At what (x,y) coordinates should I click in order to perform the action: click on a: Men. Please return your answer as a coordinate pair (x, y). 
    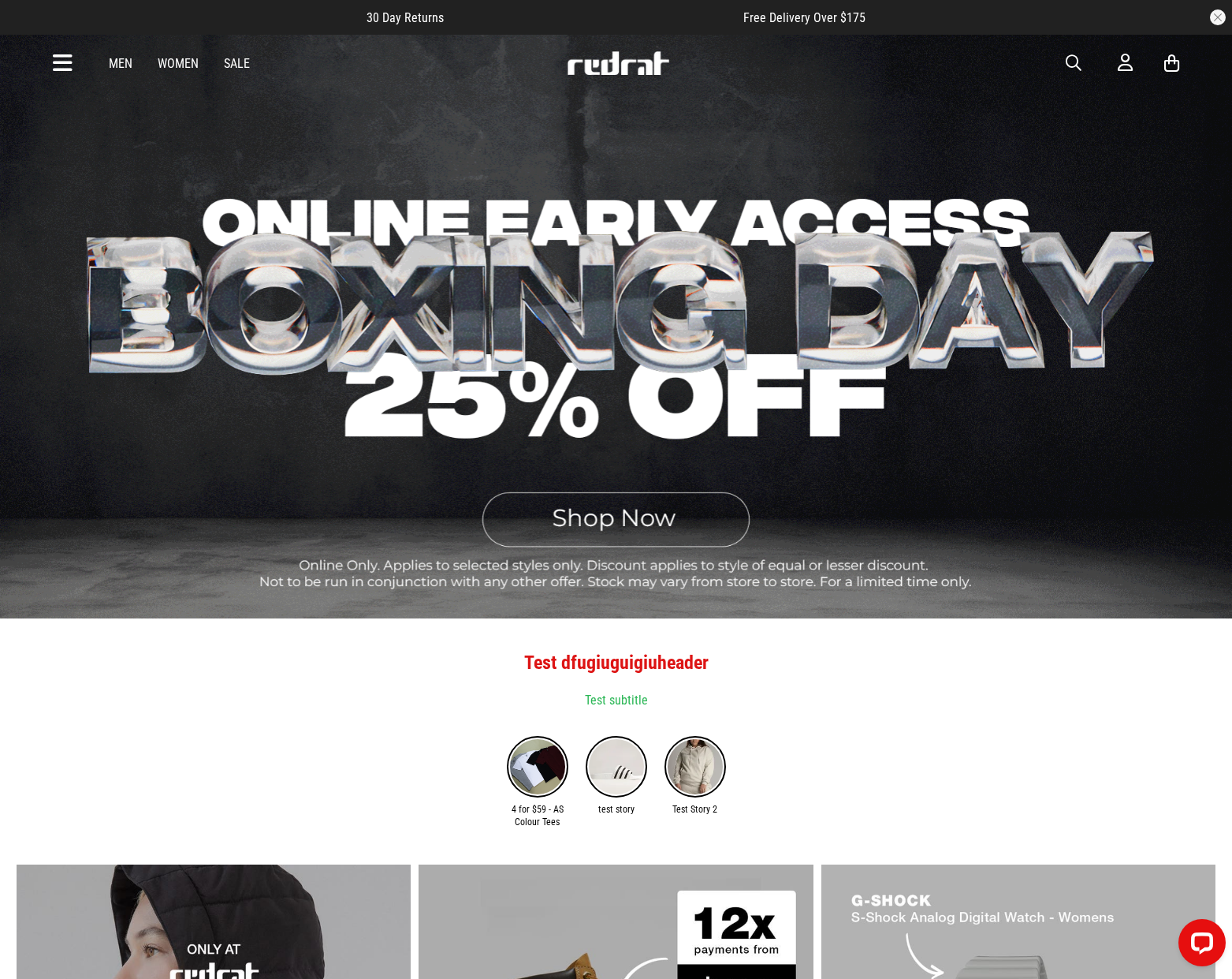
    Looking at the image, I should click on (121, 63).